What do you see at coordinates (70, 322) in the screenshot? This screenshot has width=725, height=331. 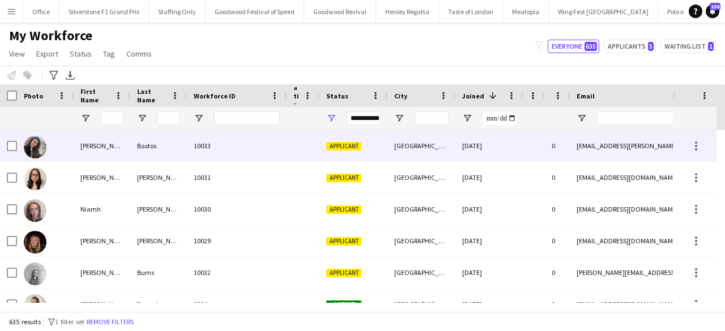 I see `span: 1 filter set` at bounding box center [70, 322].